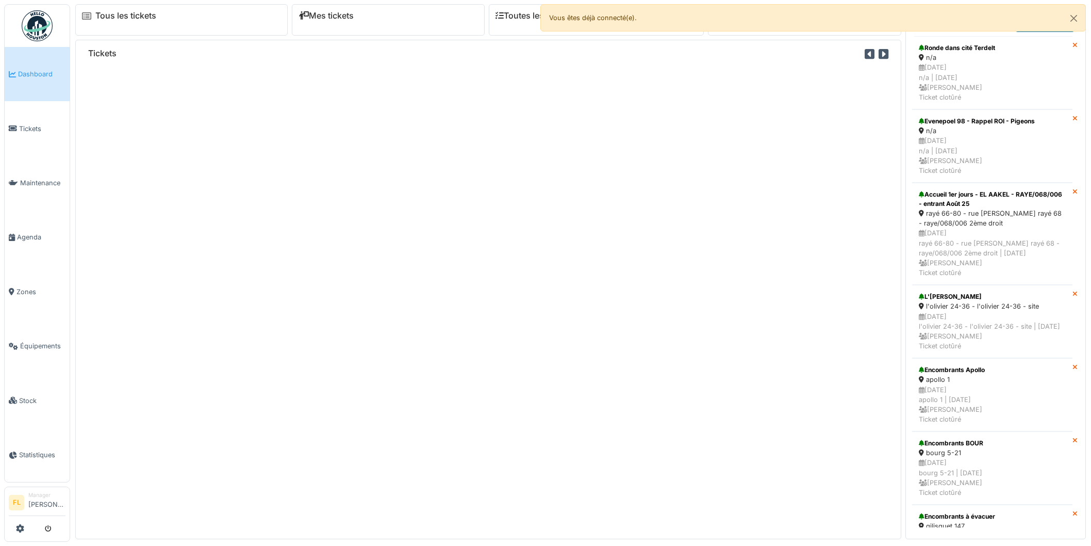  What do you see at coordinates (992, 370) in the screenshot?
I see `div: Encombrants Apollo` at bounding box center [992, 370].